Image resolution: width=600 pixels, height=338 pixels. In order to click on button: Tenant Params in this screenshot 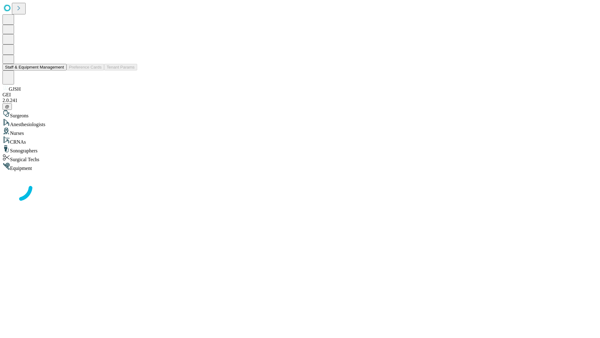, I will do `click(121, 67)`.